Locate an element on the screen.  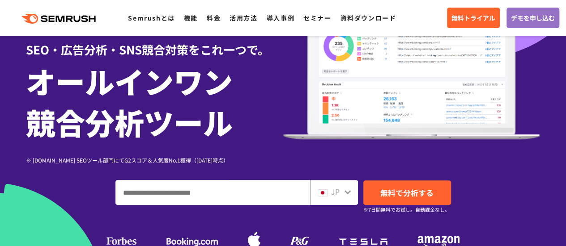
span: デモを申し込む is located at coordinates (533, 18).